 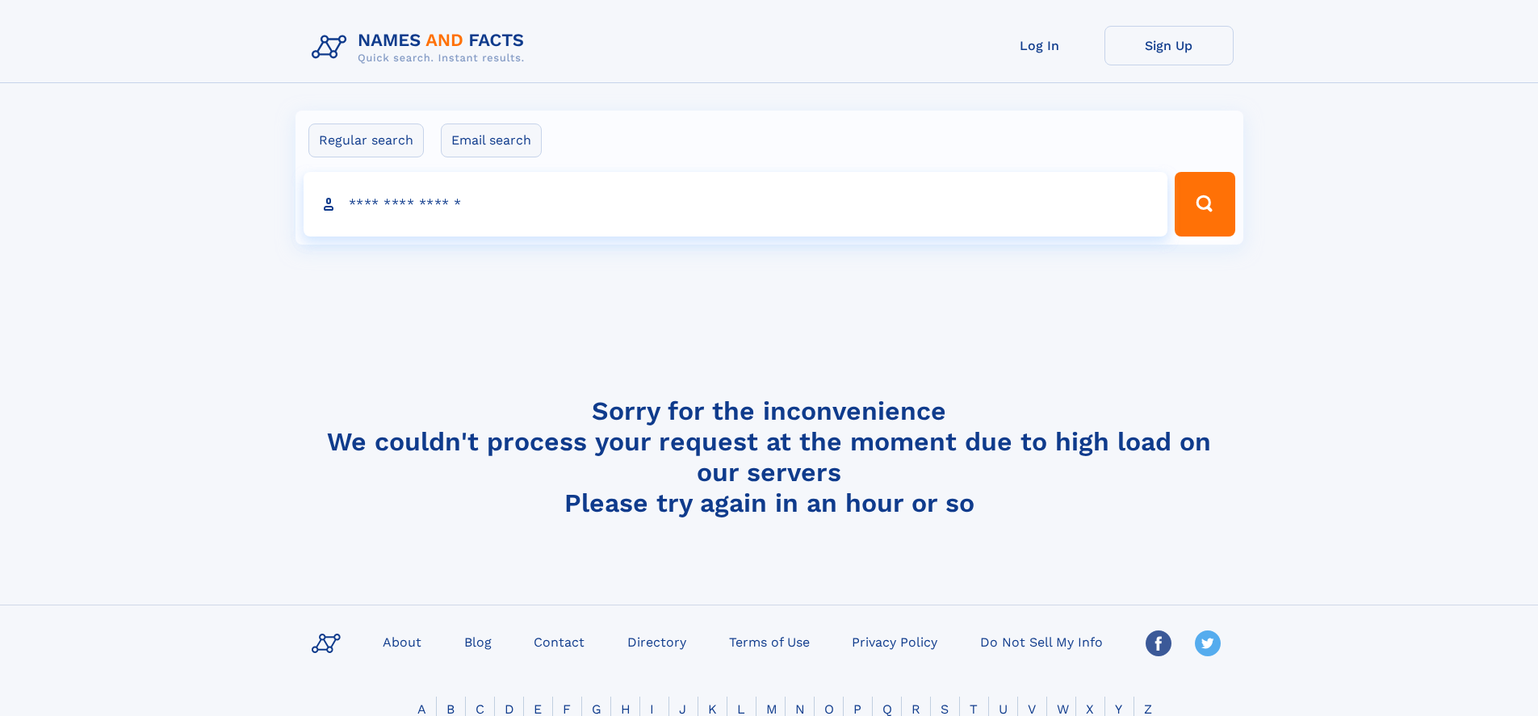 I want to click on a: Contact, so click(x=559, y=641).